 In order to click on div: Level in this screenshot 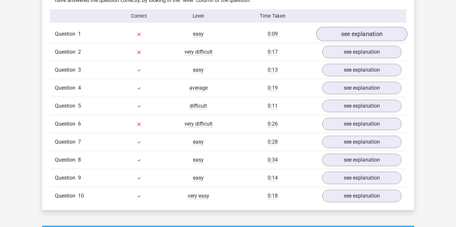, I will do `click(199, 16)`.